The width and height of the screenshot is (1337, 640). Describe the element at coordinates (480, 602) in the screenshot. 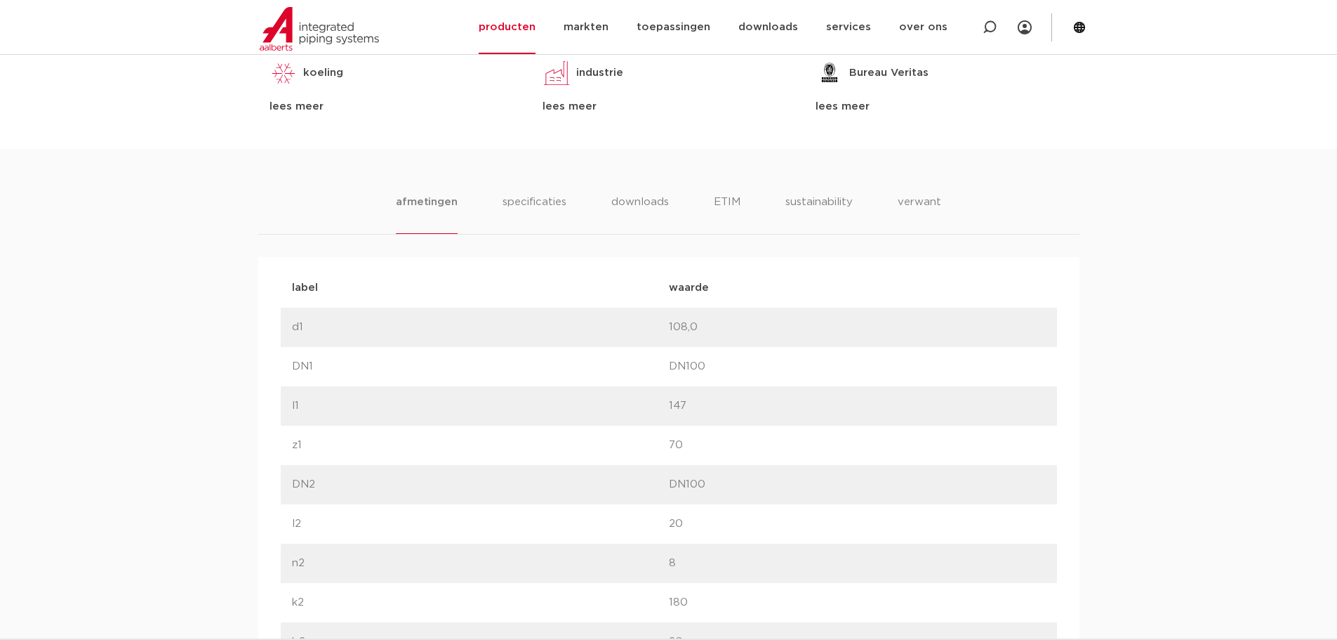

I see `p: k2` at that location.